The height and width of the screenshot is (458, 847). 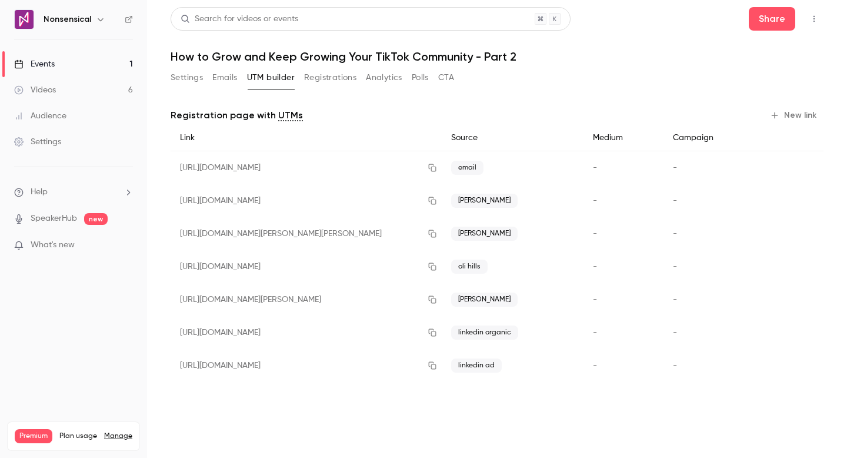 What do you see at coordinates (118, 436) in the screenshot?
I see `a: Manage` at bounding box center [118, 436].